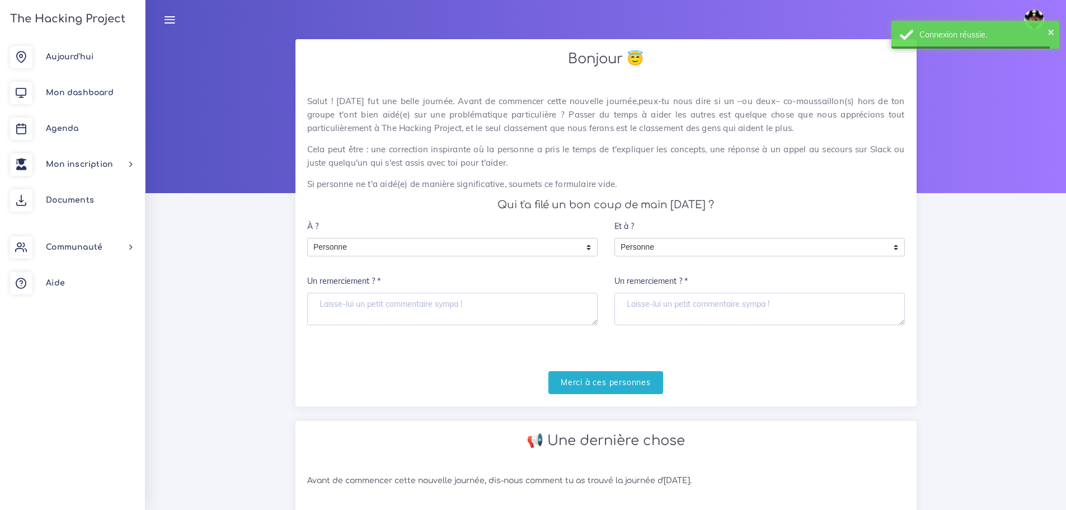  What do you see at coordinates (606, 184) in the screenshot?
I see `p: Si personne ne t'a aidé(e) de manière significative, soumets ce formulaire vide.` at bounding box center [606, 184].